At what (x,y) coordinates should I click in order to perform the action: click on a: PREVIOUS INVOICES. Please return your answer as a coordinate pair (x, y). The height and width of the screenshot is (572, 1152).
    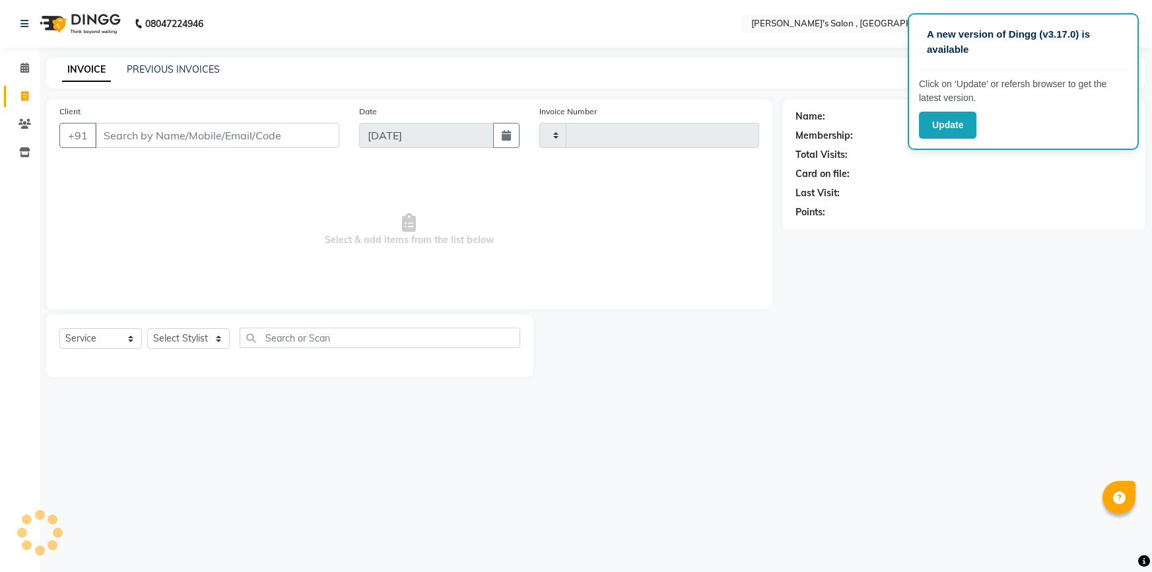
    Looking at the image, I should click on (173, 69).